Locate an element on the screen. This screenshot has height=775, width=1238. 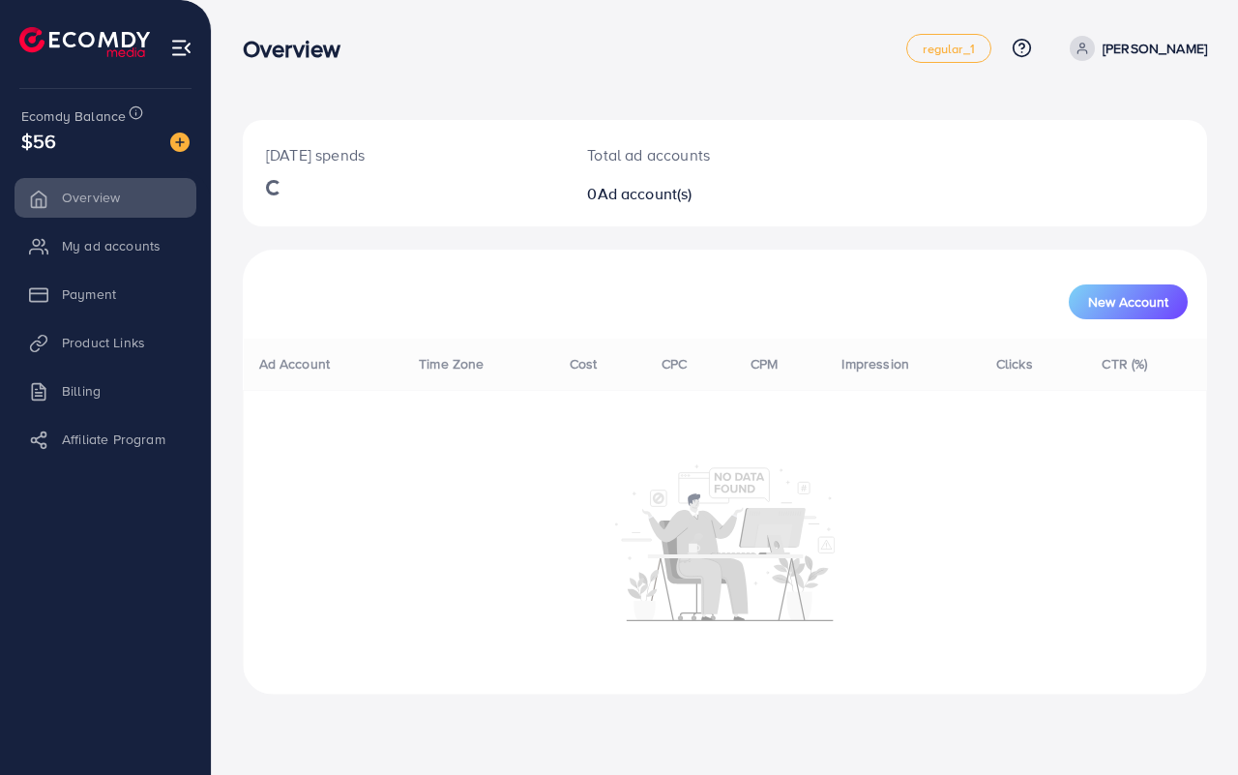
span: New Account is located at coordinates (1128, 302).